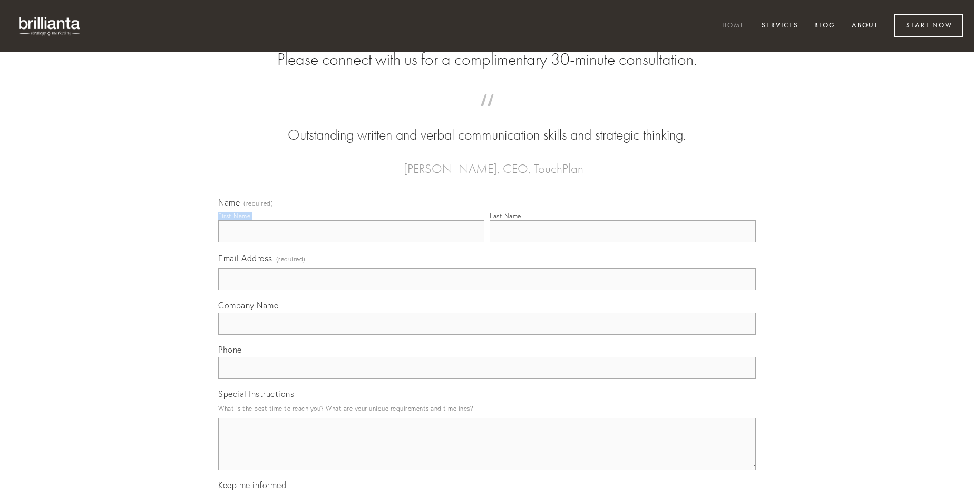 This screenshot has width=974, height=495. Describe the element at coordinates (234, 216) in the screenshot. I see `div: First Name` at that location.